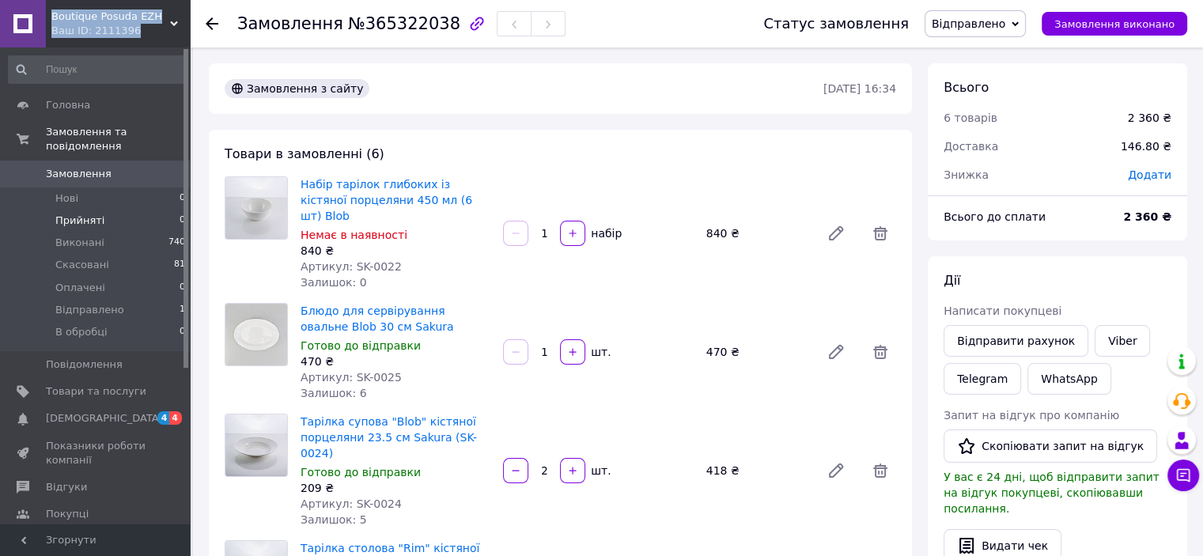 The image size is (1203, 556). I want to click on span: 6 товарів, so click(971, 118).